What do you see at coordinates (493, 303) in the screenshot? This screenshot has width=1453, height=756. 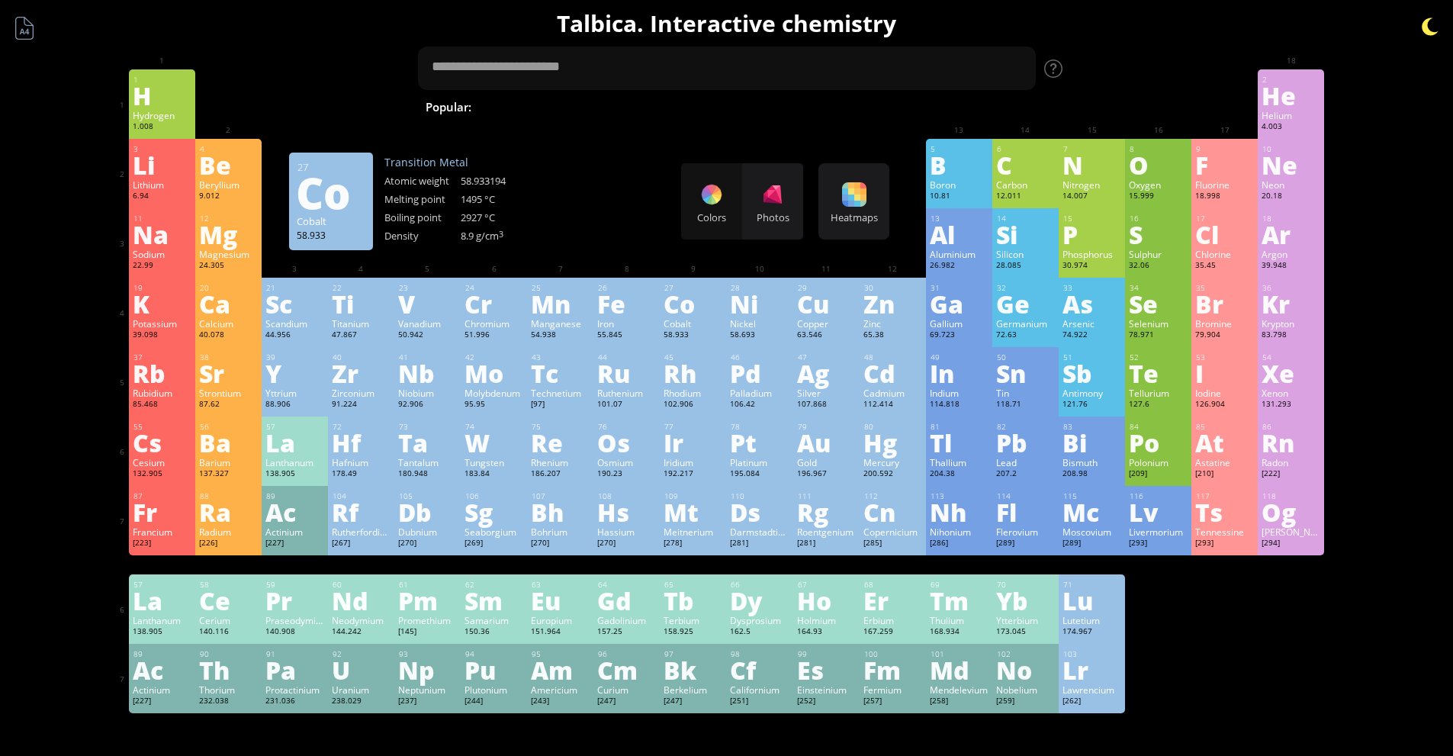 I see `div: Cr` at bounding box center [493, 303].